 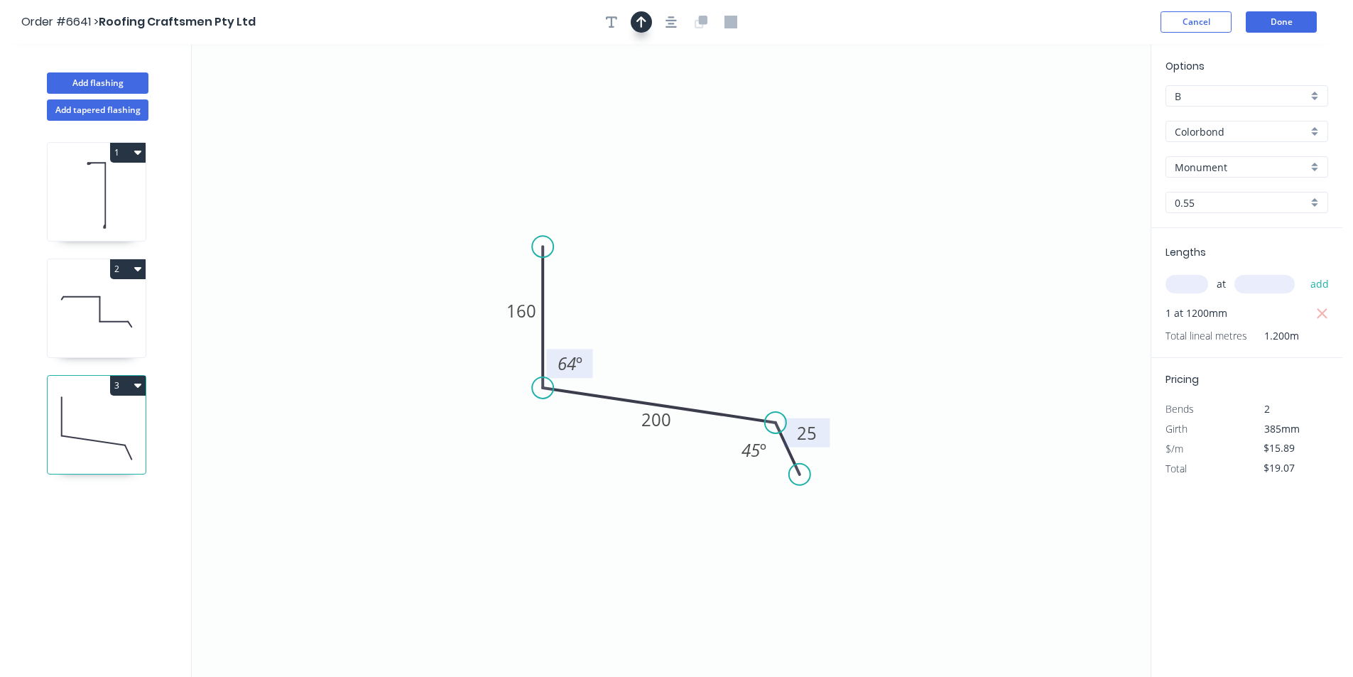 What do you see at coordinates (1319, 284) in the screenshot?
I see `button: add` at bounding box center [1319, 284].